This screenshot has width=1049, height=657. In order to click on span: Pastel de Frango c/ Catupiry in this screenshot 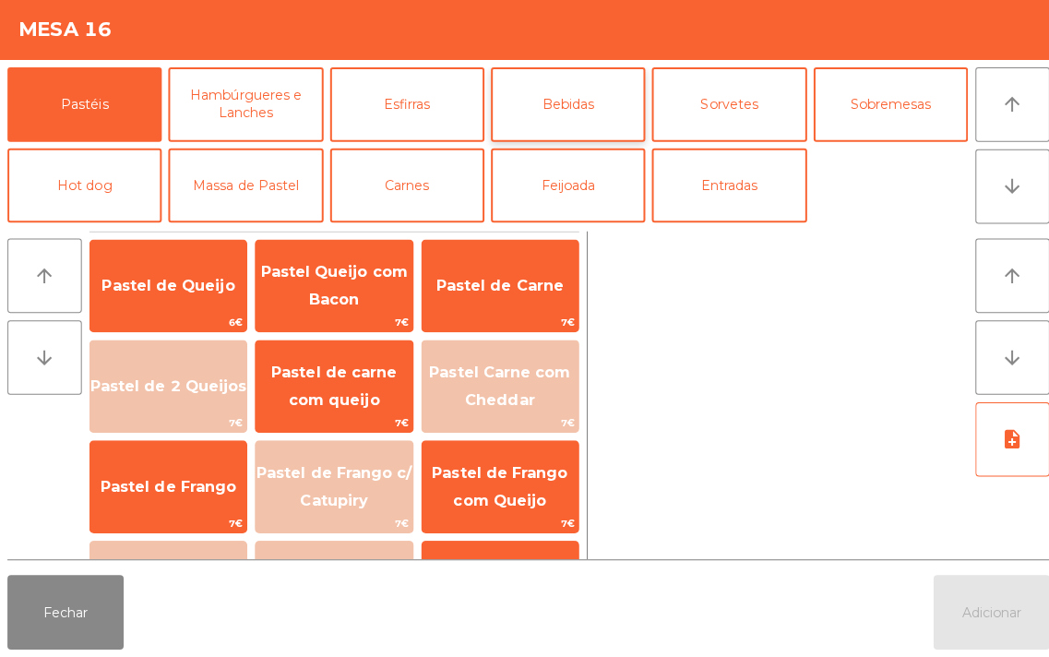, I will do `click(331, 487)`.